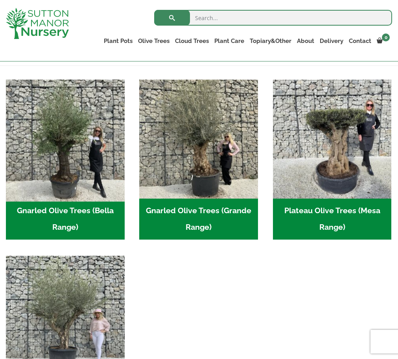  What do you see at coordinates (199, 219) in the screenshot?
I see `h2: Gnarled Olive Trees (Grande Range)` at bounding box center [199, 219].